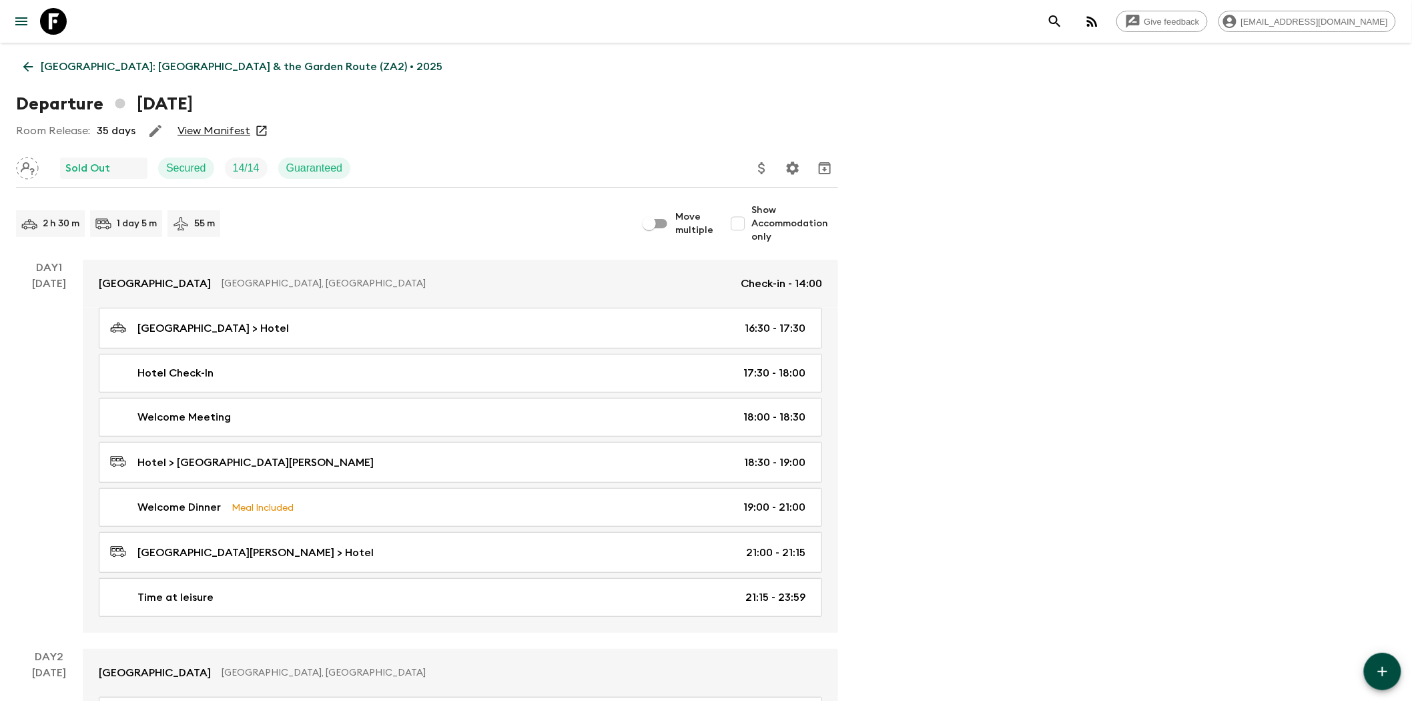 This screenshot has width=1412, height=701. Describe the element at coordinates (1162, 21) in the screenshot. I see `a: Give feedback` at that location.